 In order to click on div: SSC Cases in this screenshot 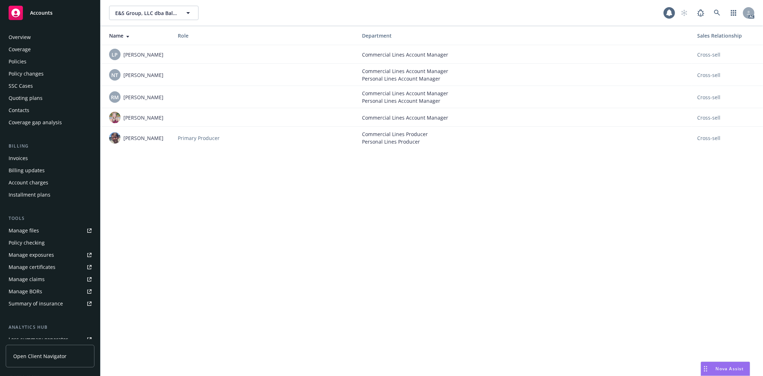, I will do `click(21, 86)`.